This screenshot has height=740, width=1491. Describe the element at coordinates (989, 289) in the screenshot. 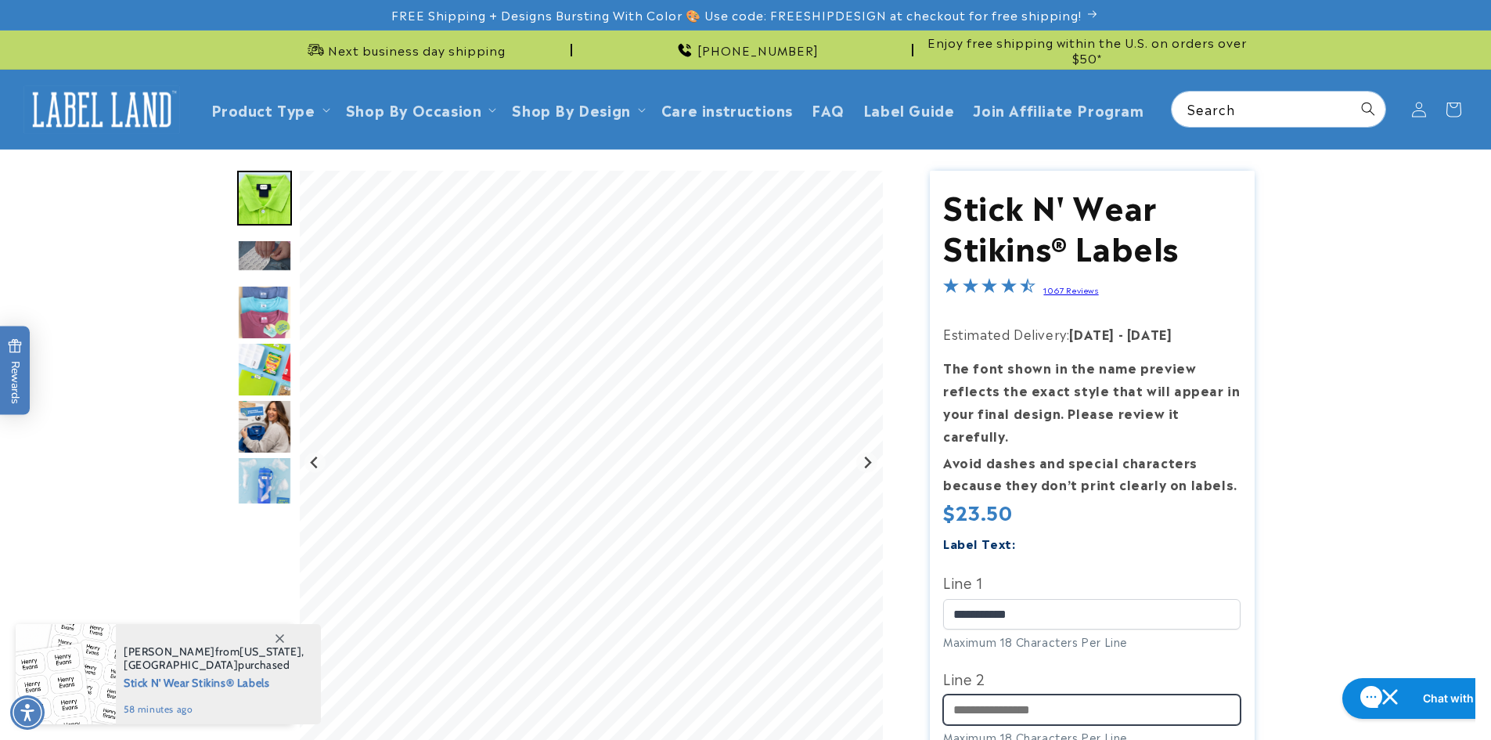

I see `span: 4.7-star overall rating` at that location.